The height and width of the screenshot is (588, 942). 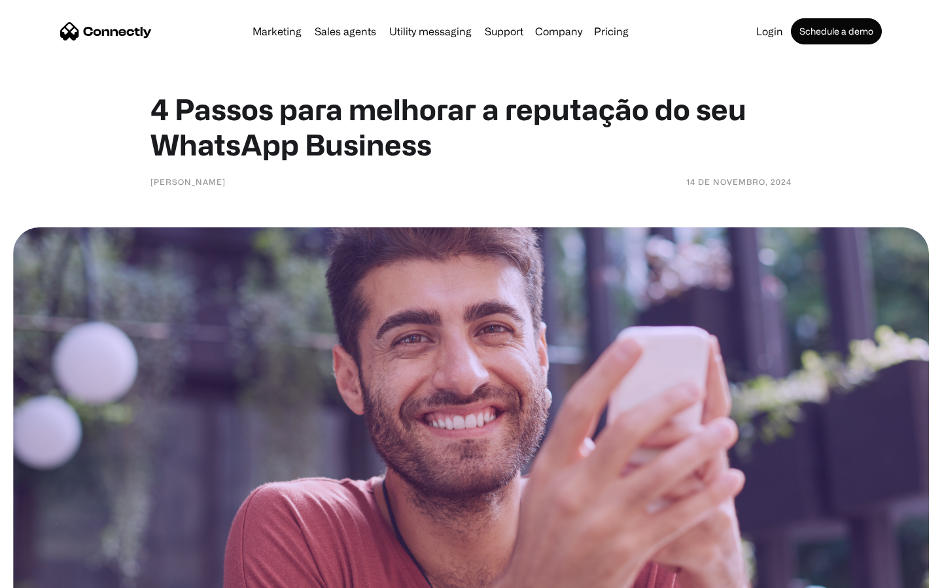 I want to click on a: Login, so click(x=769, y=31).